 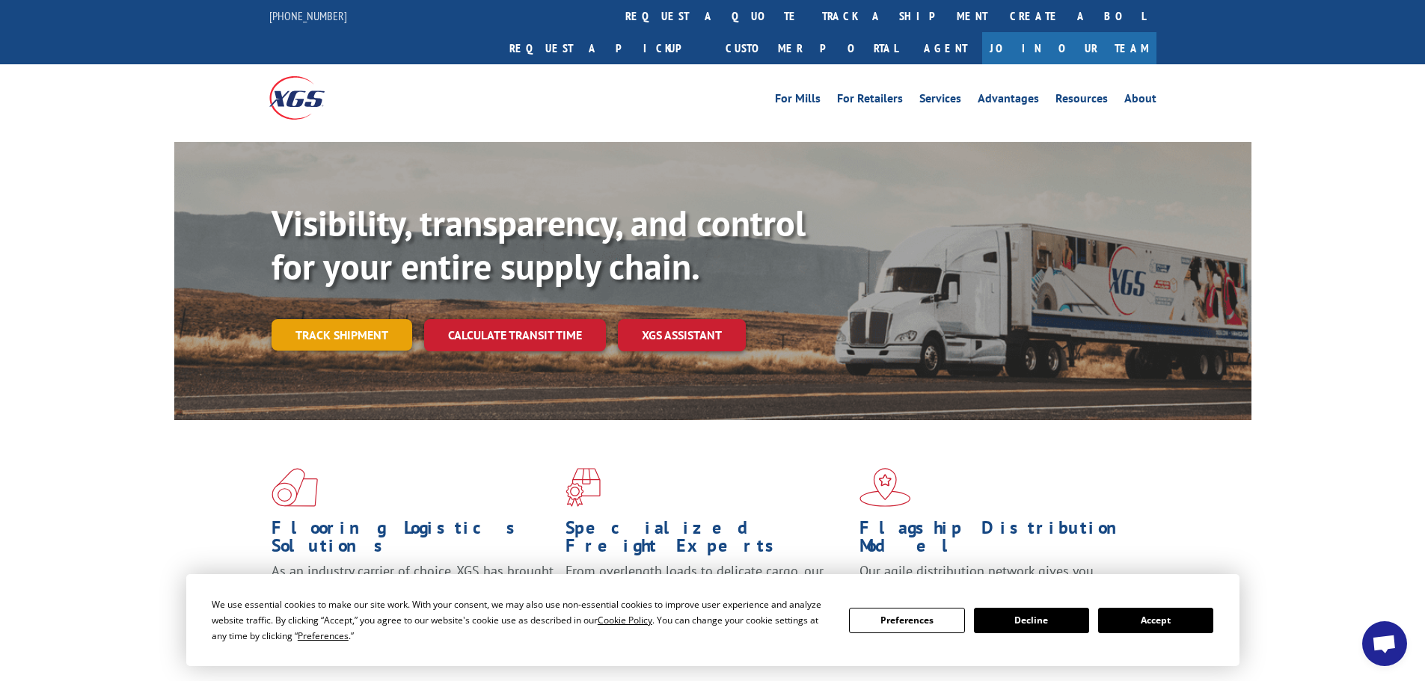 I want to click on div: We use essential cookies to make our site work. With your consent, we may also use non-essential ..., so click(x=521, y=620).